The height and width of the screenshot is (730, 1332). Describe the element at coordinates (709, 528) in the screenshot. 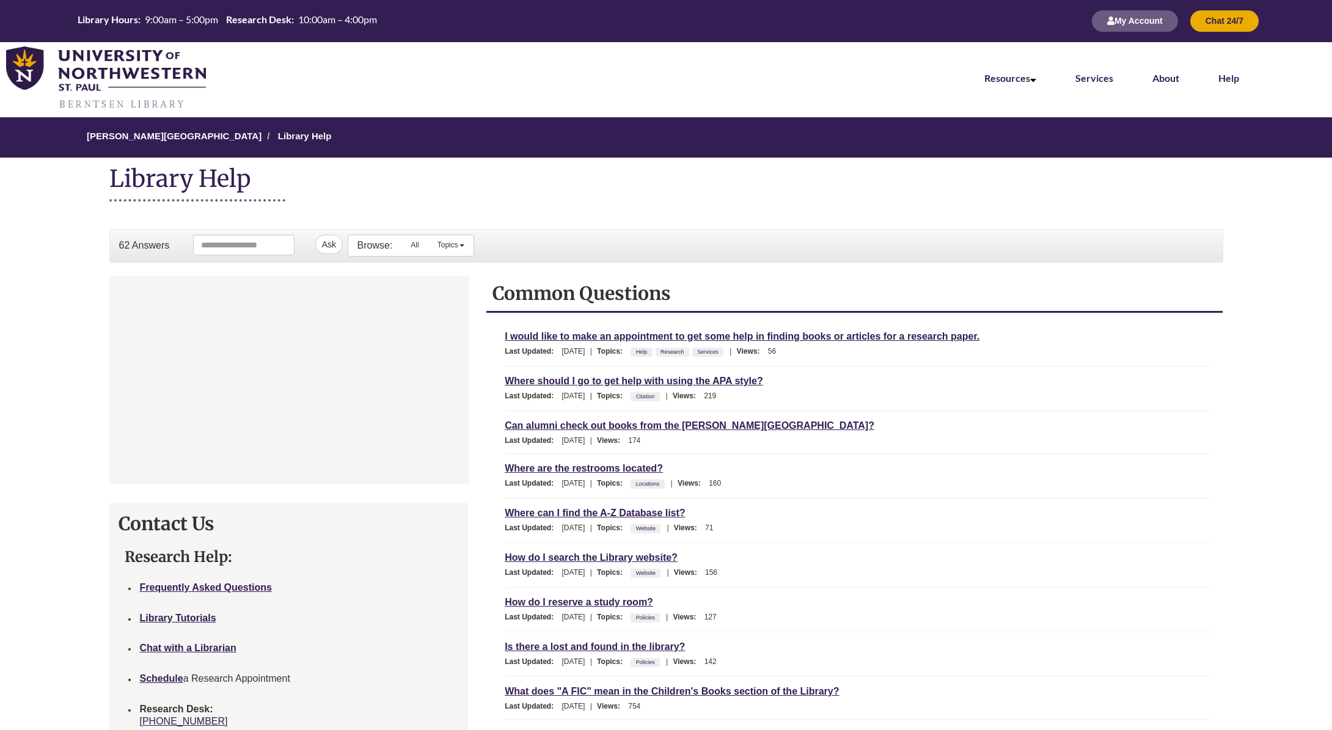

I see `span: 71` at that location.